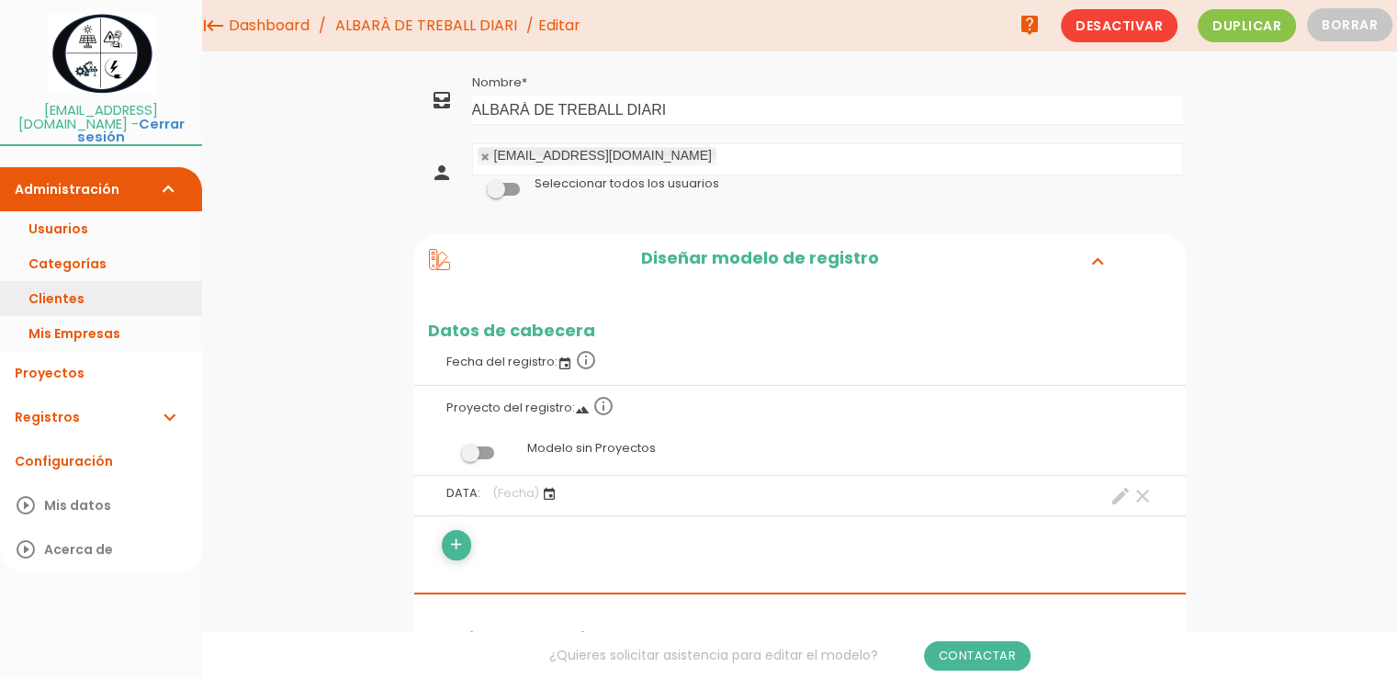 This screenshot has width=1397, height=678. I want to click on i: add, so click(455, 545).